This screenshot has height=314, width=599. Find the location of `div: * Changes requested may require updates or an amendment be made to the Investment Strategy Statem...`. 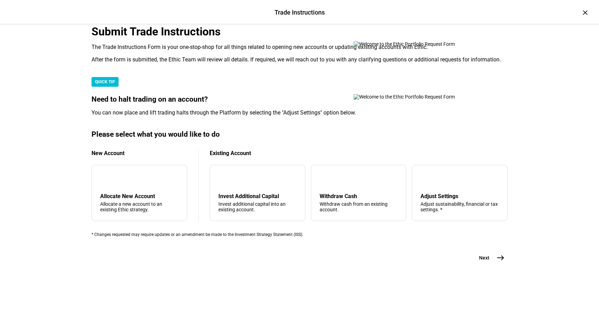

div: * Changes requested may require updates or an amendment be made to the Investment Strategy Statem... is located at coordinates (300, 234).